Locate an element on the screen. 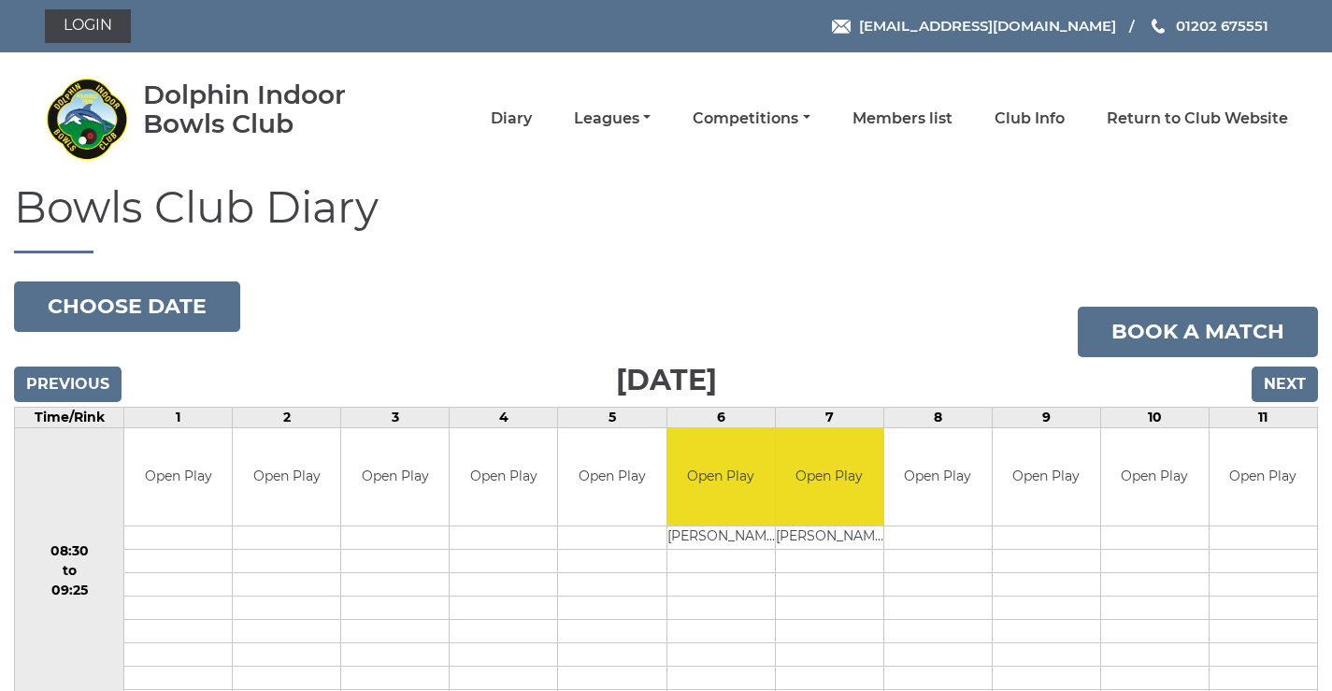 The width and height of the screenshot is (1332, 691). a: Book a match is located at coordinates (1197, 332).